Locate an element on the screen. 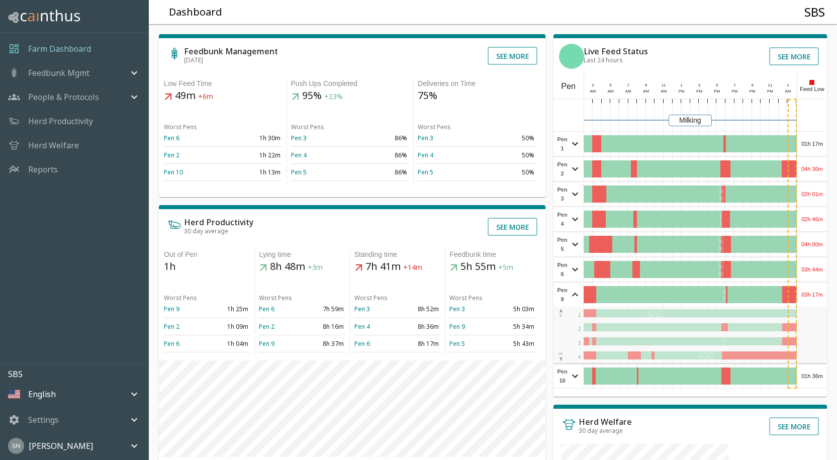 The width and height of the screenshot is (837, 460). div: W is located at coordinates (561, 356).